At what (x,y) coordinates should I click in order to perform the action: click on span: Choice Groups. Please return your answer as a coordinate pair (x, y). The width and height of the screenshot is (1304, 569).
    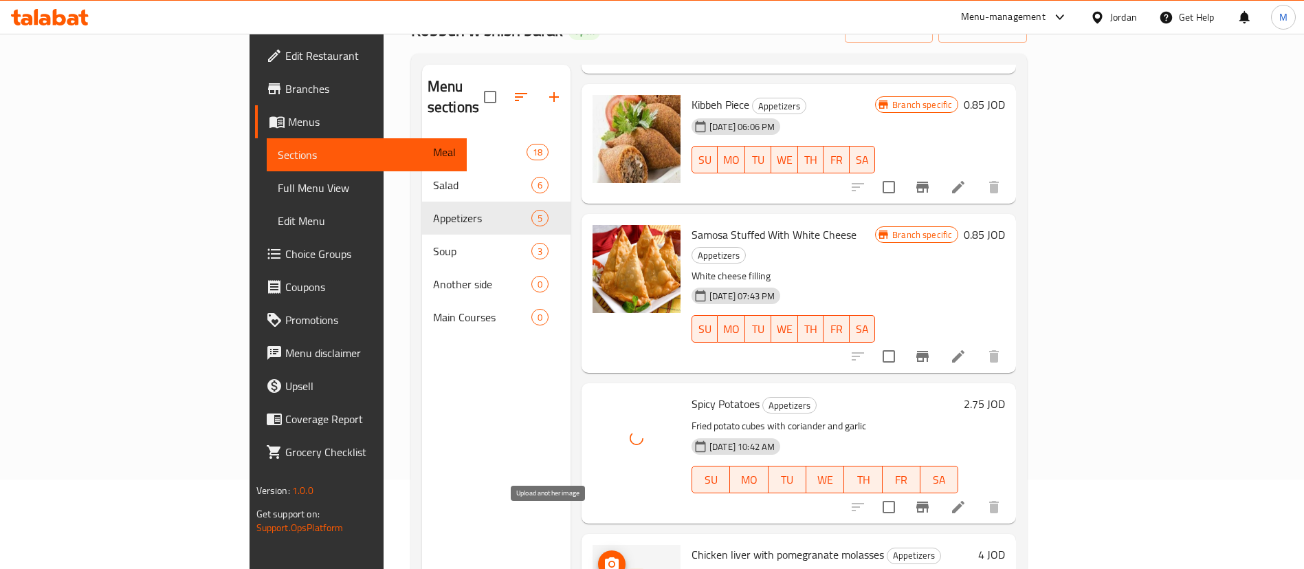
    Looking at the image, I should click on (371, 254).